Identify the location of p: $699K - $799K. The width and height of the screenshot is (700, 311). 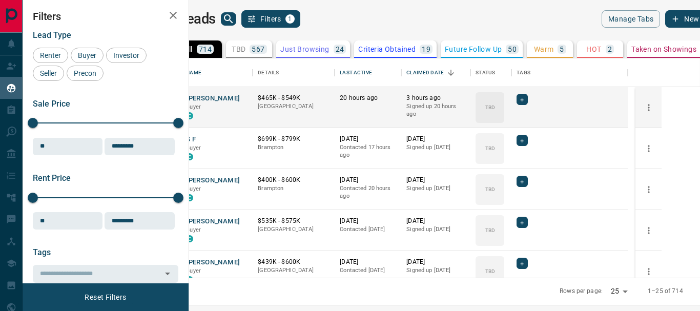
(294, 139).